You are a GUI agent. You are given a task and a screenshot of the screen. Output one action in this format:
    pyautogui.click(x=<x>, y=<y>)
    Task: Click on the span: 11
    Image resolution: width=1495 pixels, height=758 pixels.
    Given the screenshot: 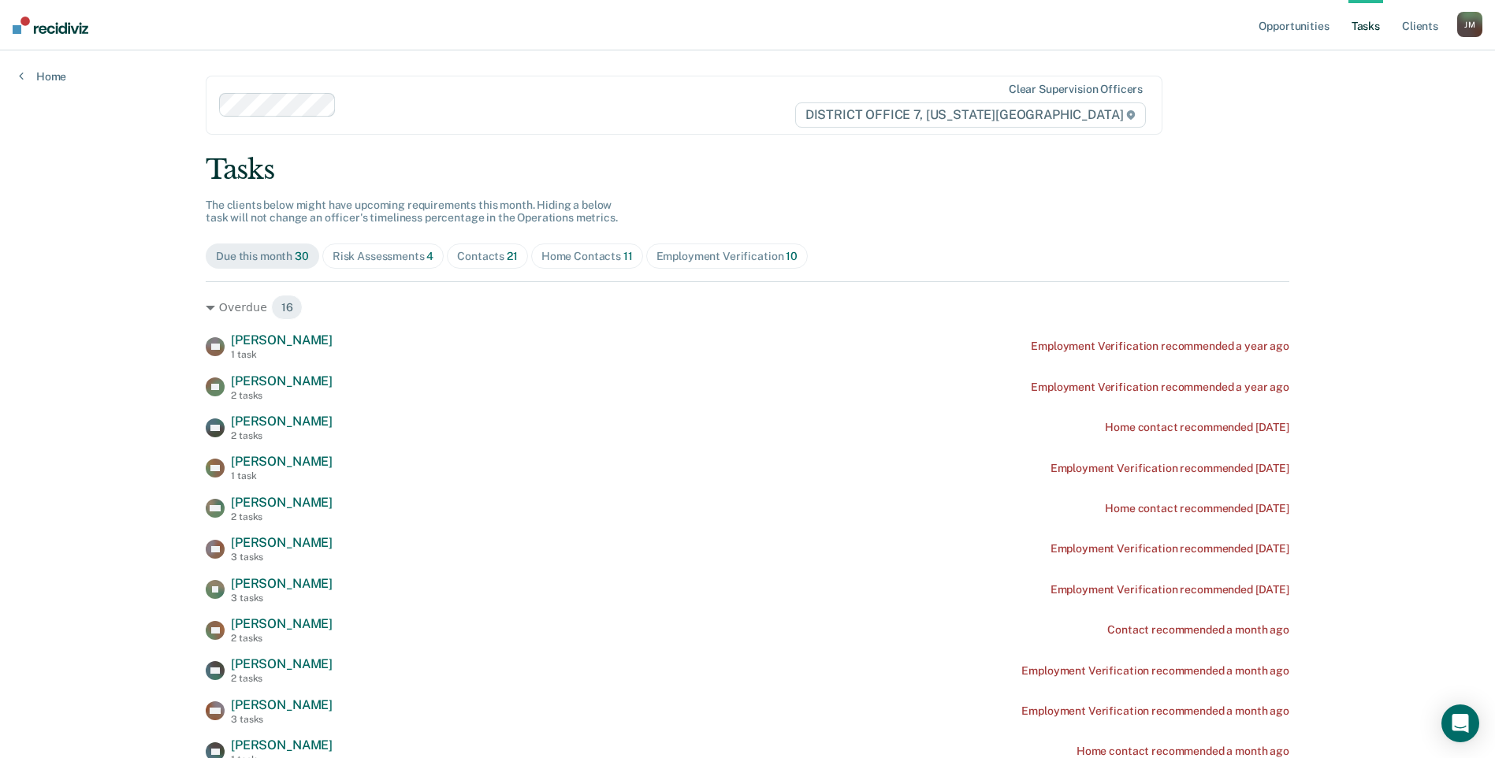 What is the action you would take?
    pyautogui.click(x=628, y=256)
    